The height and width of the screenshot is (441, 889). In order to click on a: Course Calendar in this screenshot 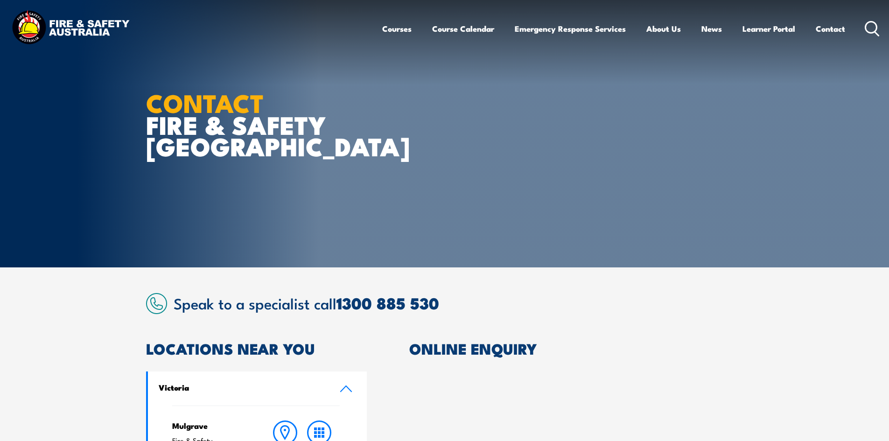, I will do `click(463, 28)`.